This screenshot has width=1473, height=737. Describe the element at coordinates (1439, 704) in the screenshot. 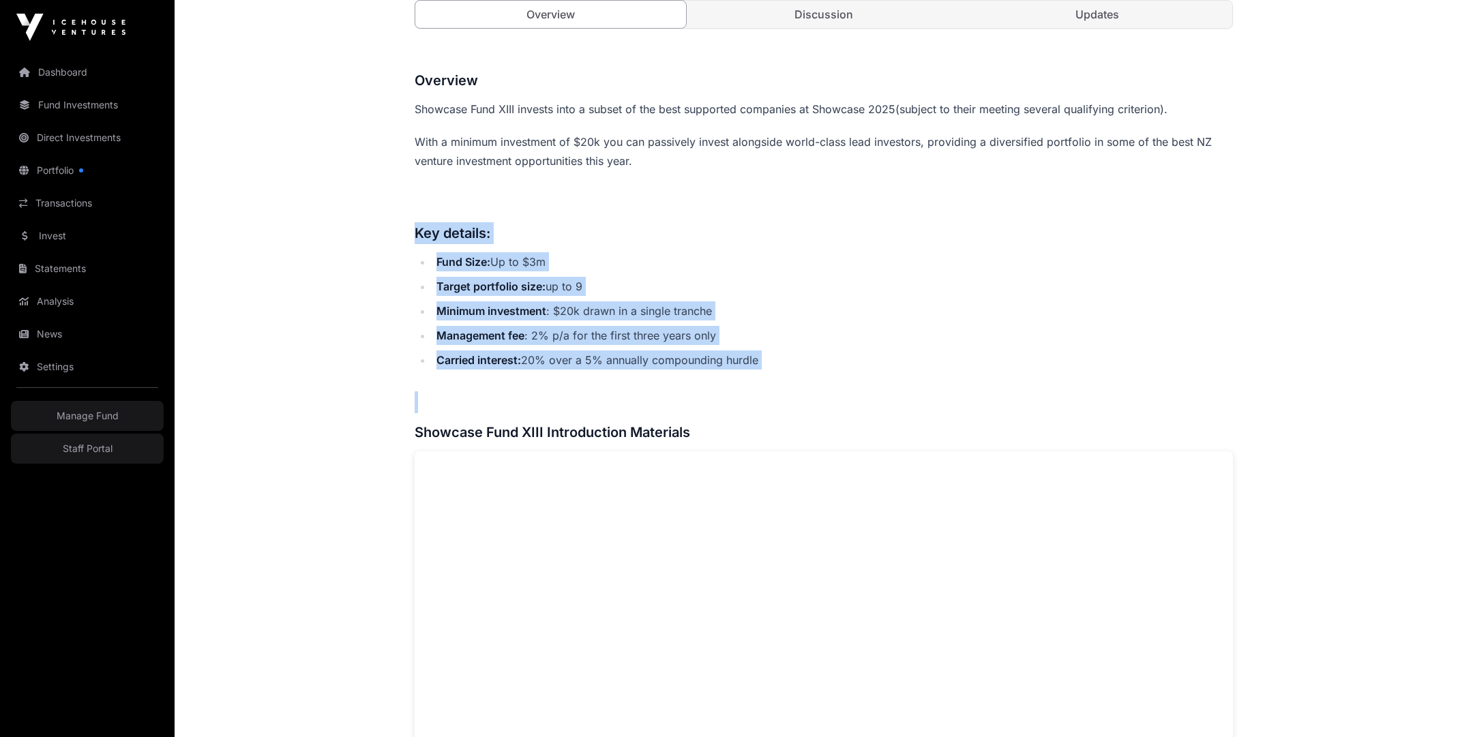

I see `div: Chat Widget` at that location.